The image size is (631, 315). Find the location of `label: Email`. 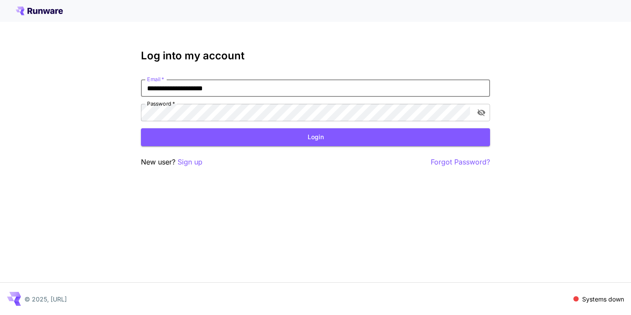

label: Email is located at coordinates (155, 79).